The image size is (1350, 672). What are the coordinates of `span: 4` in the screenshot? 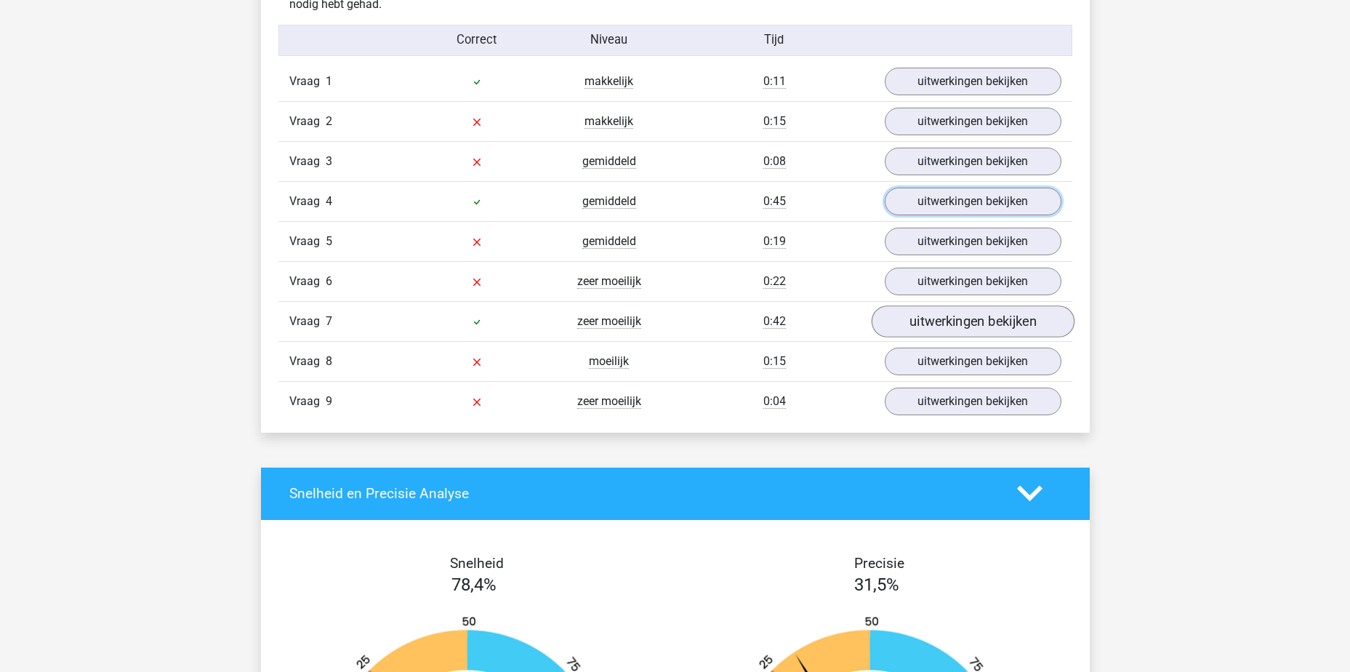 It's located at (329, 201).